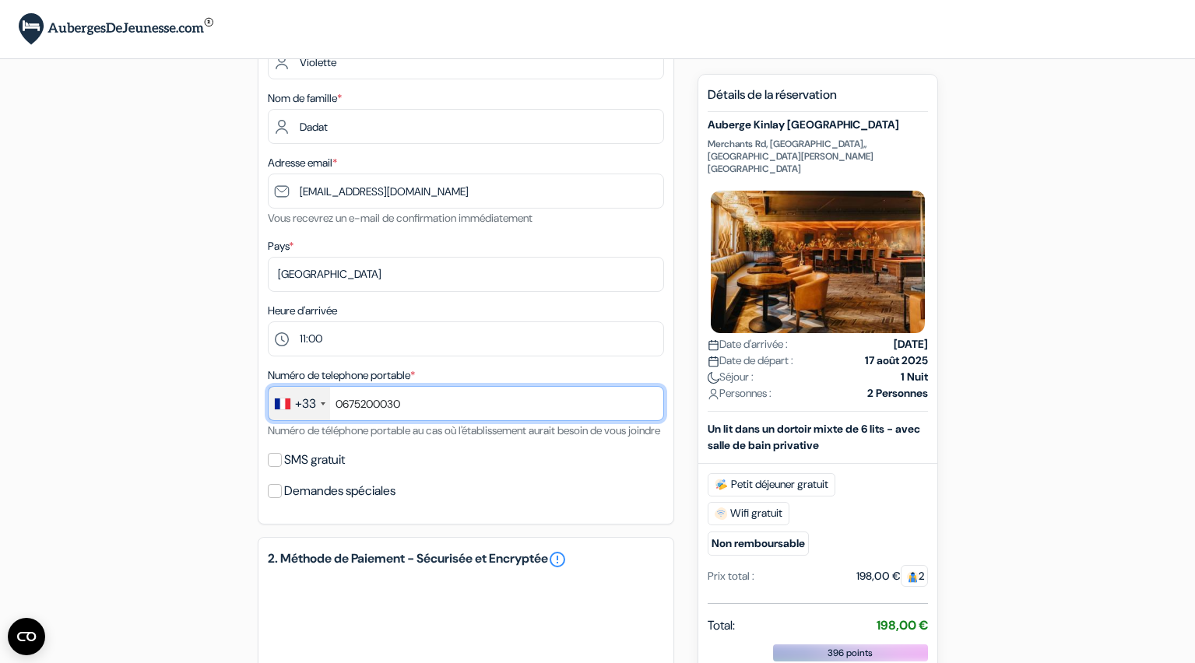  What do you see at coordinates (280, 246) in the screenshot?
I see `label: Pays` at bounding box center [280, 246].